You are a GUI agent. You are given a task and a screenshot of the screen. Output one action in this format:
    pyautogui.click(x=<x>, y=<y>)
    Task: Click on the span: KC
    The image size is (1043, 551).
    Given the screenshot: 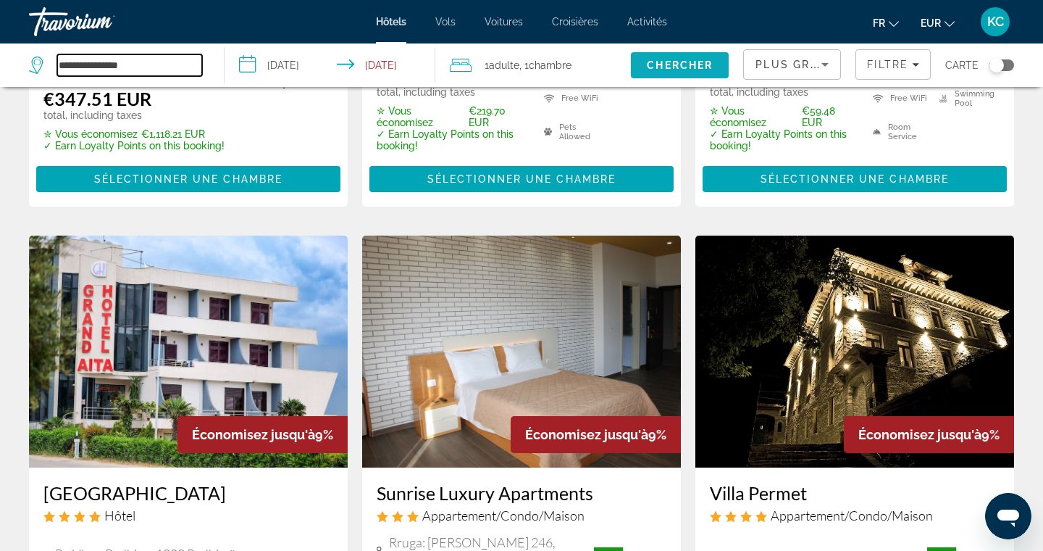 What is the action you would take?
    pyautogui.click(x=995, y=22)
    